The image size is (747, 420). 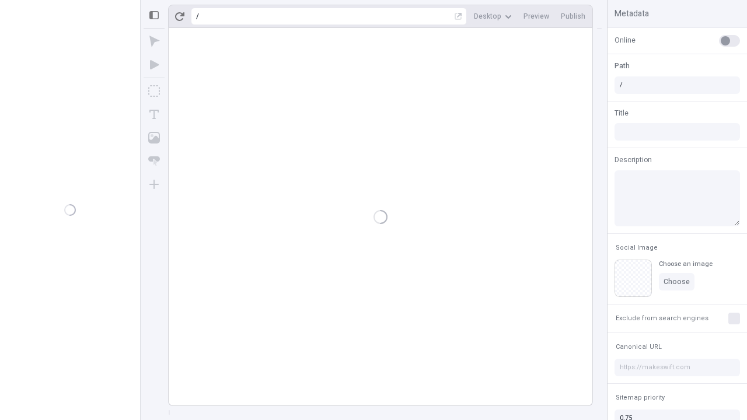 I want to click on span: Title, so click(x=622, y=113).